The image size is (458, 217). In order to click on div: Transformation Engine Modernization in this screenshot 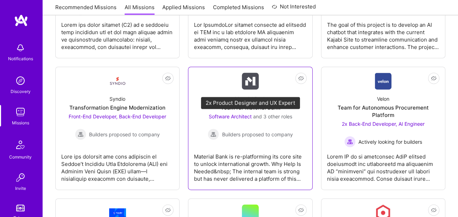, I will do `click(117, 107)`.